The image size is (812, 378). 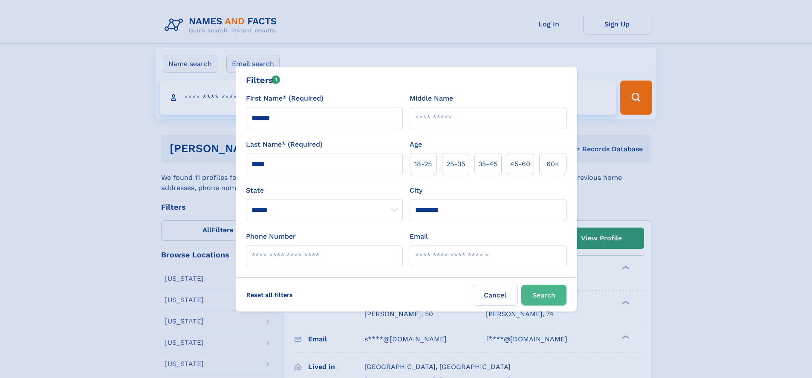 I want to click on div: Filters, so click(x=263, y=80).